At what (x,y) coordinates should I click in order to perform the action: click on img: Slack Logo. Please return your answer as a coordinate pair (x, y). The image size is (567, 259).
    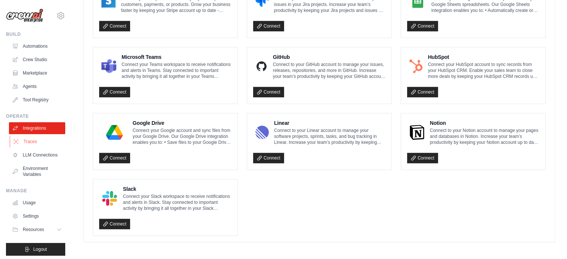
    Looking at the image, I should click on (110, 198).